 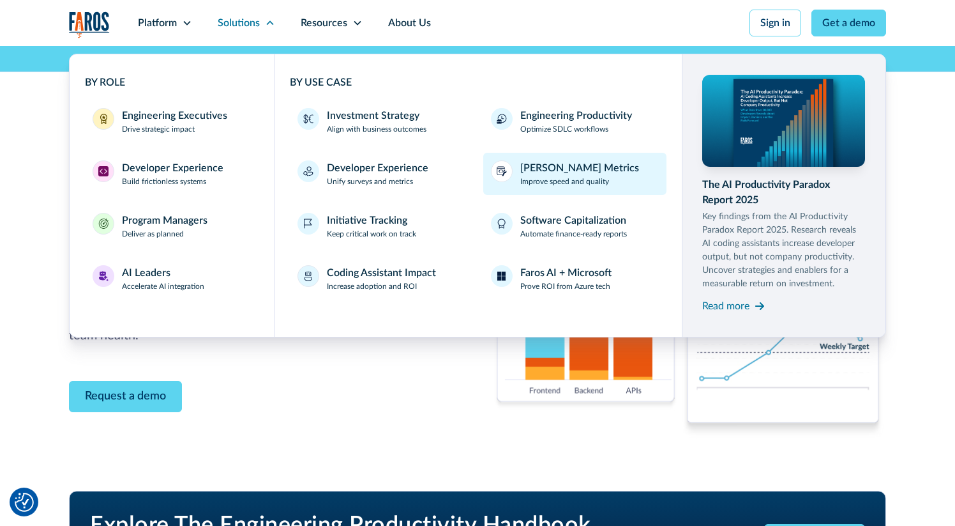 I want to click on div: BY USE CASE, so click(x=478, y=82).